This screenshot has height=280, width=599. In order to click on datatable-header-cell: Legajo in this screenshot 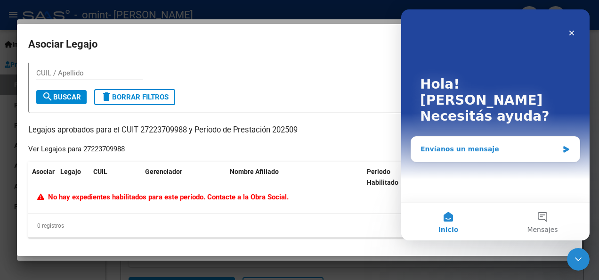, I will do `click(73, 177)`.